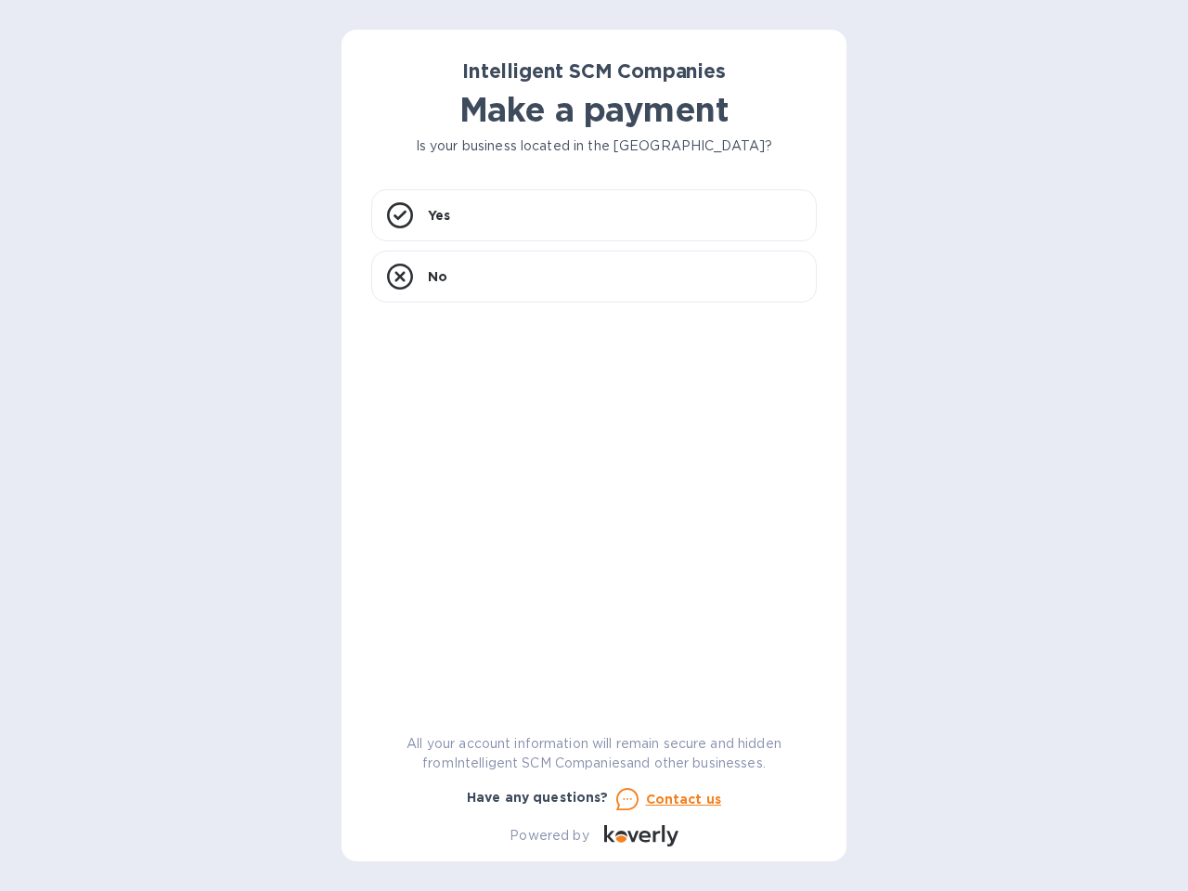  What do you see at coordinates (439, 215) in the screenshot?
I see `p: Yes` at bounding box center [439, 215].